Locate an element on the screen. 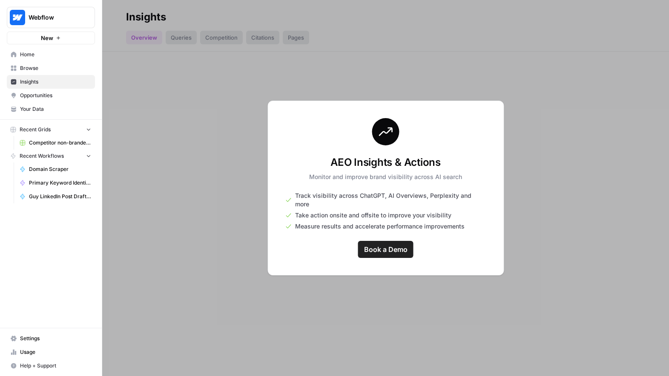  span: Domain Scraper is located at coordinates (60, 169).